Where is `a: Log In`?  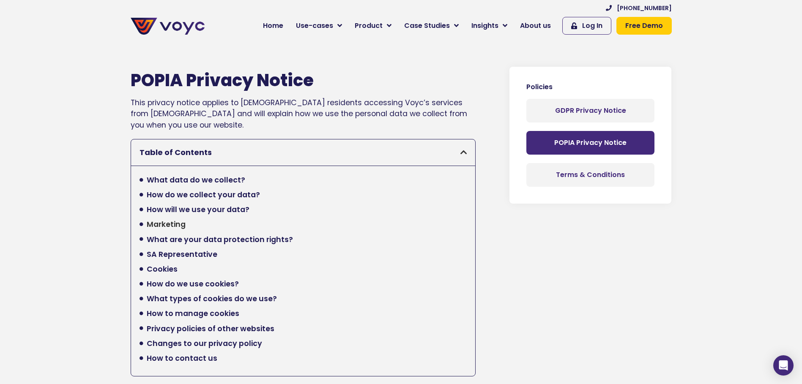
a: Log In is located at coordinates (587, 26).